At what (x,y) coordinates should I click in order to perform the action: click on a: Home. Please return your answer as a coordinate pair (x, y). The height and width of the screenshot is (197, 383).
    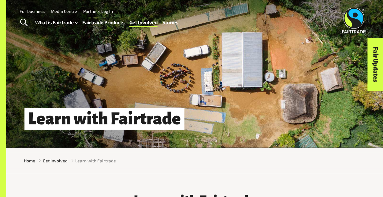
    Looking at the image, I should click on (29, 160).